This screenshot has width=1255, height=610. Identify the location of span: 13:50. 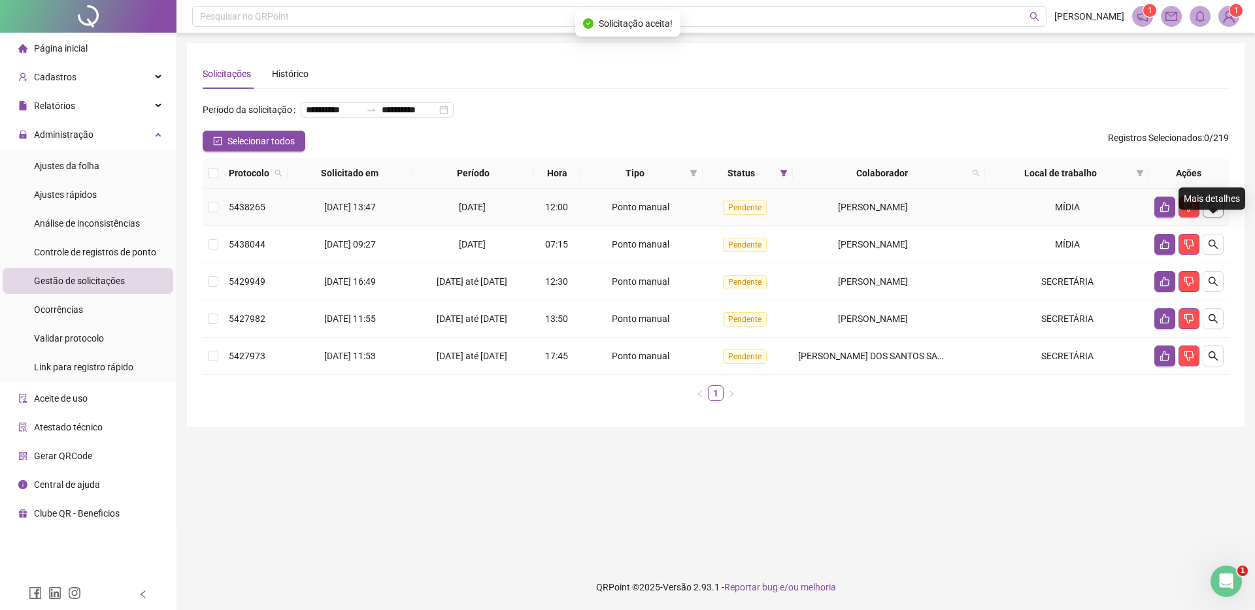
(556, 319).